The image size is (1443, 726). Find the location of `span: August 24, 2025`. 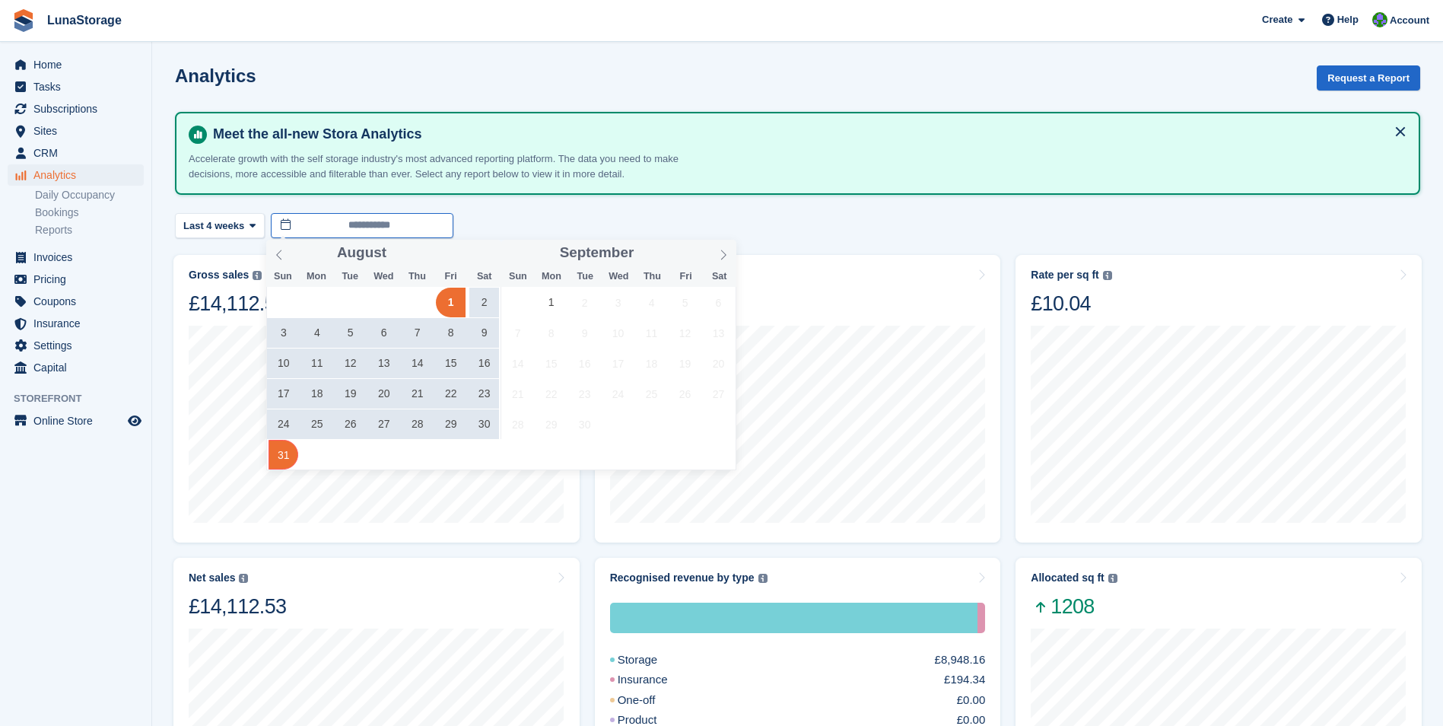

span: August 24, 2025 is located at coordinates (283, 424).